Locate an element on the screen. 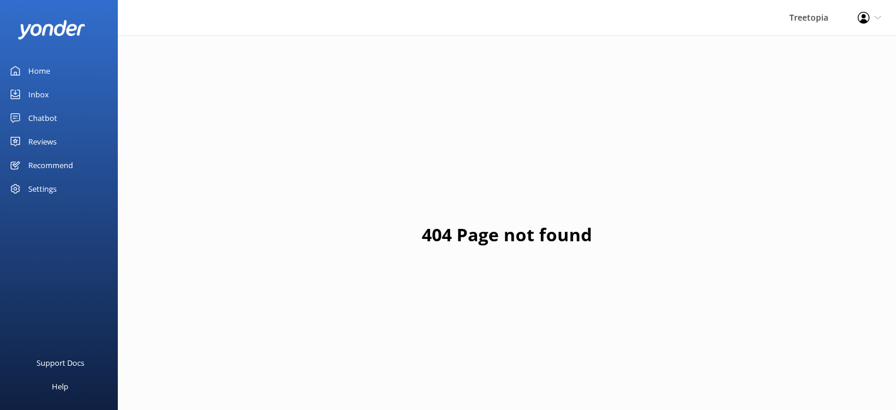 The width and height of the screenshot is (896, 410). div: Help is located at coordinates (60, 386).